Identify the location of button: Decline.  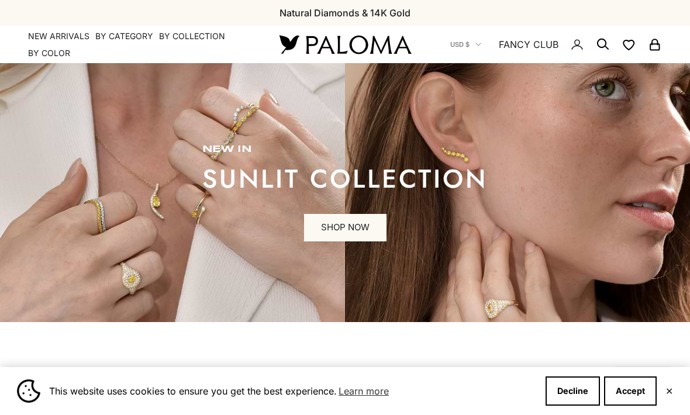
(573, 391).